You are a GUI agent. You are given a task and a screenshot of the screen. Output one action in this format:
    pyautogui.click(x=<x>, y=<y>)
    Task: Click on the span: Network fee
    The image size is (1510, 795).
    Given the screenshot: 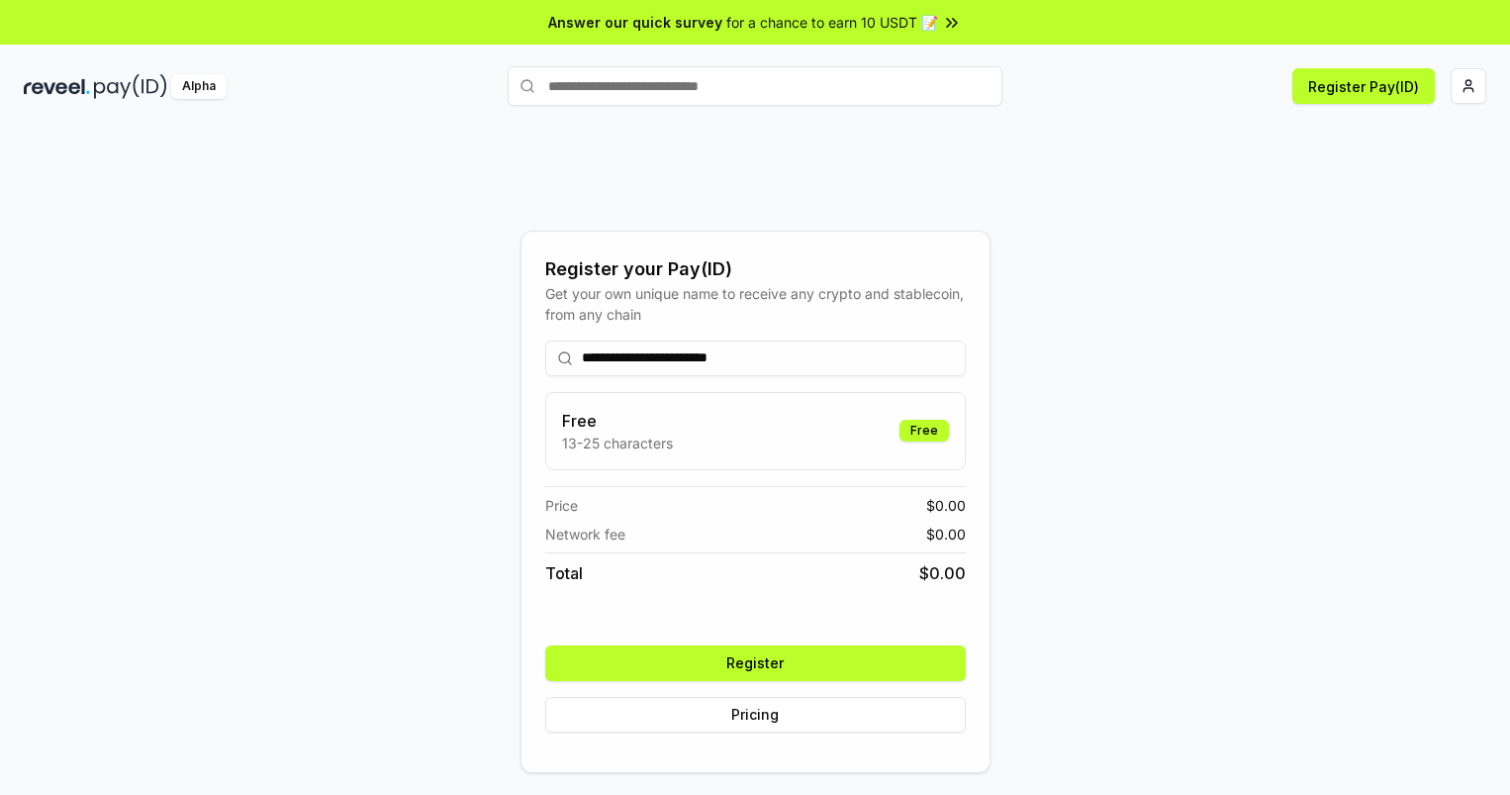 What is the action you would take?
    pyautogui.click(x=585, y=533)
    